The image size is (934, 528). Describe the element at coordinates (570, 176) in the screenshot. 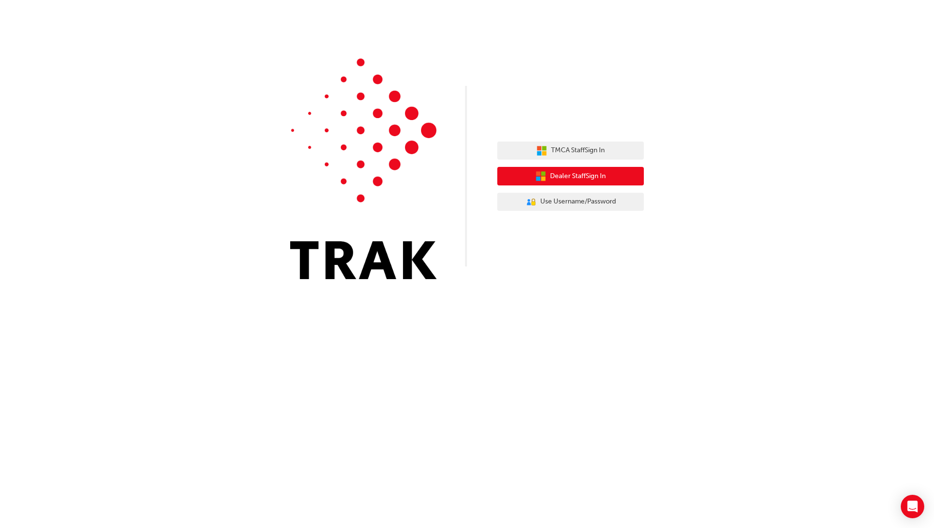

I see `button: Dealer StaffSign In` at that location.